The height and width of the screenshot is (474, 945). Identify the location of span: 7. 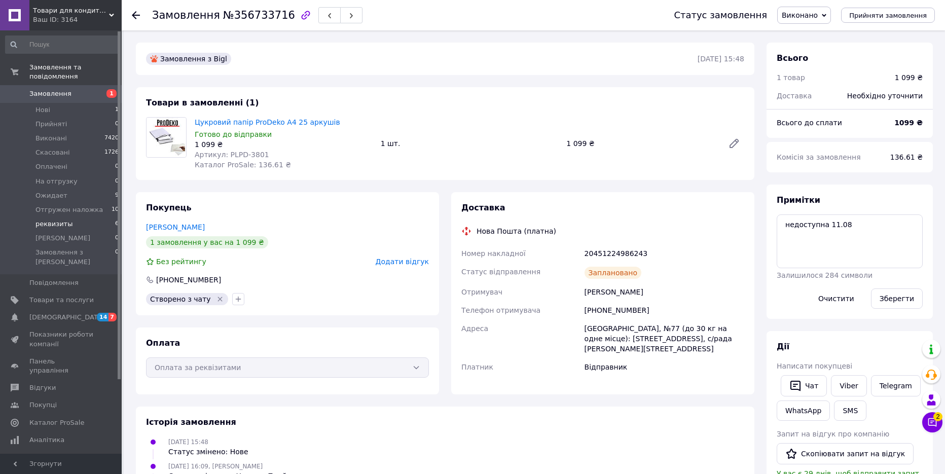
(113, 317).